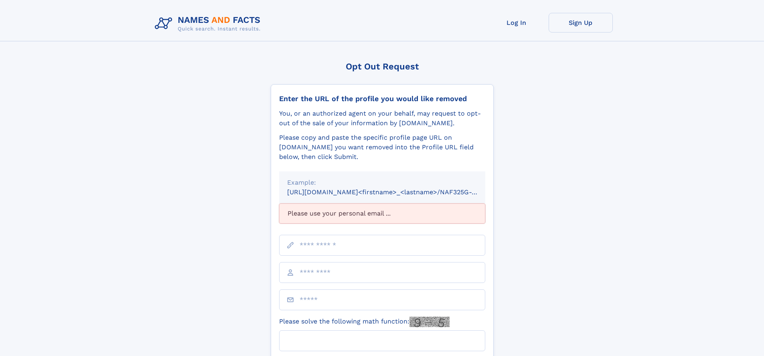  I want to click on img: Logo Names and Facts, so click(209, 24).